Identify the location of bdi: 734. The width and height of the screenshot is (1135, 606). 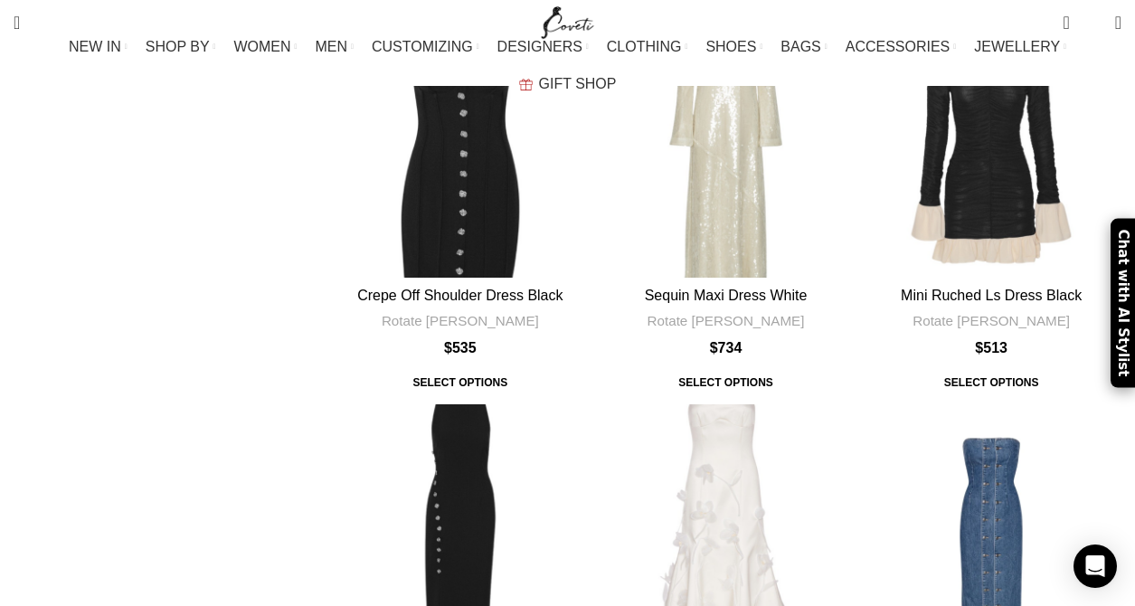
(726, 347).